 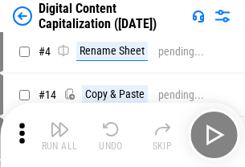 I want to click on img: Settings menu, so click(x=223, y=16).